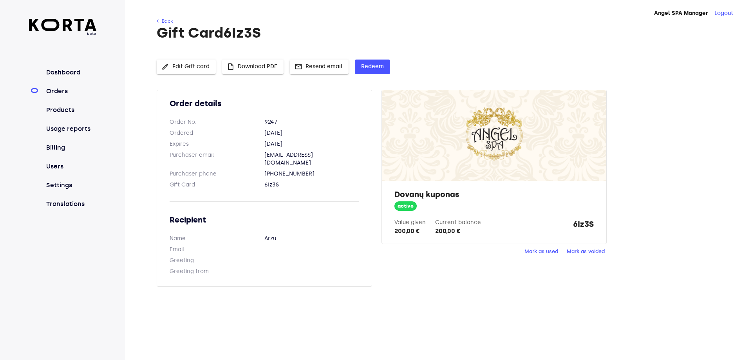 This screenshot has width=752, height=360. I want to click on span: active, so click(405, 206).